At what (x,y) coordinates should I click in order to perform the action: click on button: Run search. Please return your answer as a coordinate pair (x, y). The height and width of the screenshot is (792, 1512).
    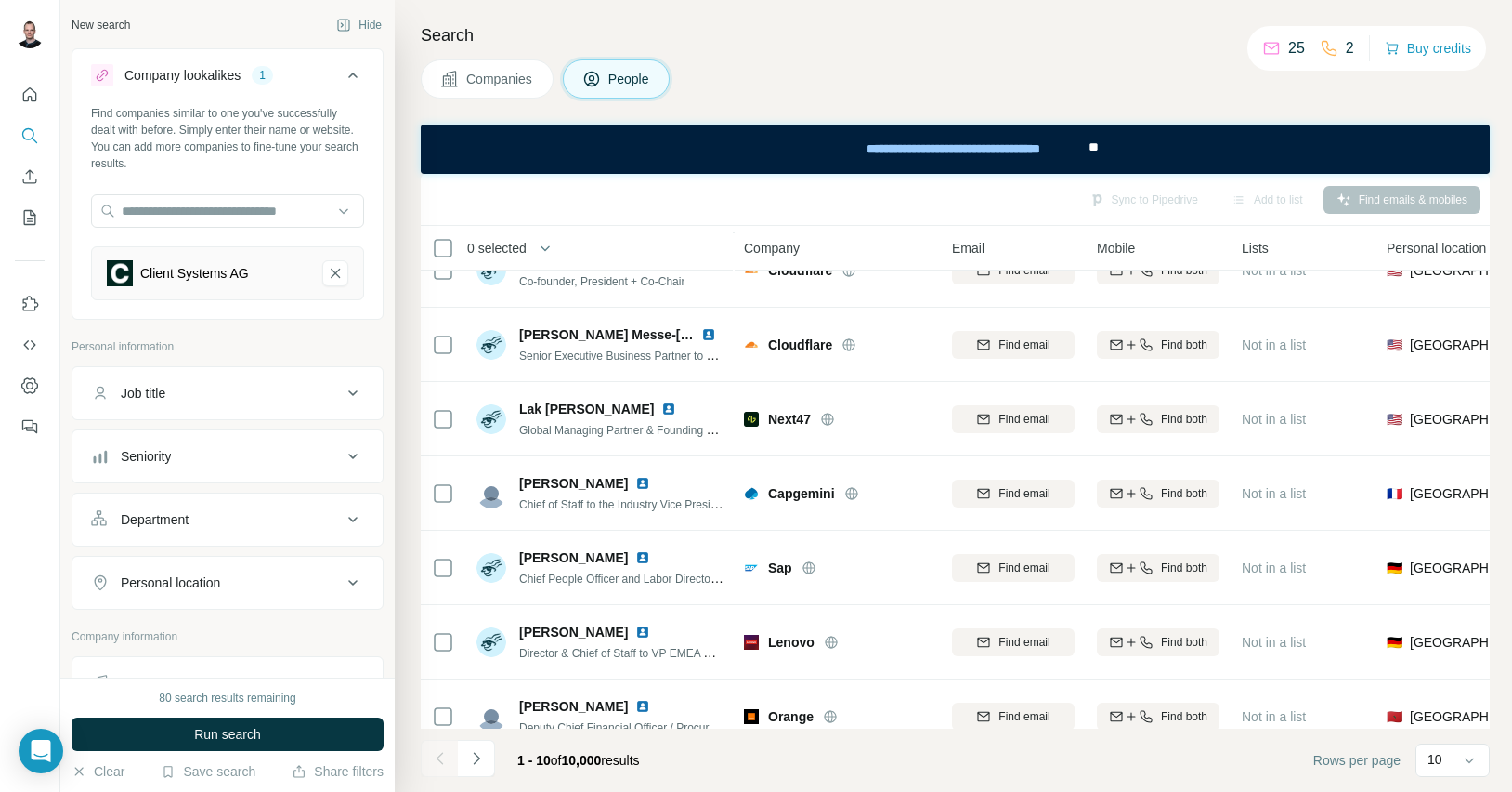
    Looking at the image, I should click on (228, 734).